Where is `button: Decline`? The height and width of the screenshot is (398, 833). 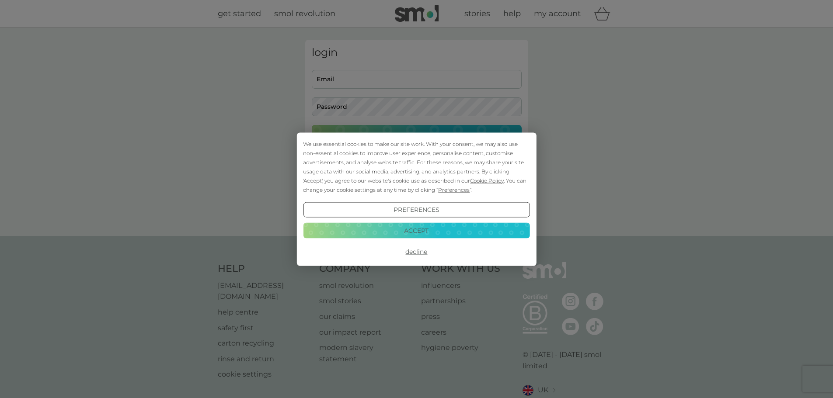 button: Decline is located at coordinates (416, 252).